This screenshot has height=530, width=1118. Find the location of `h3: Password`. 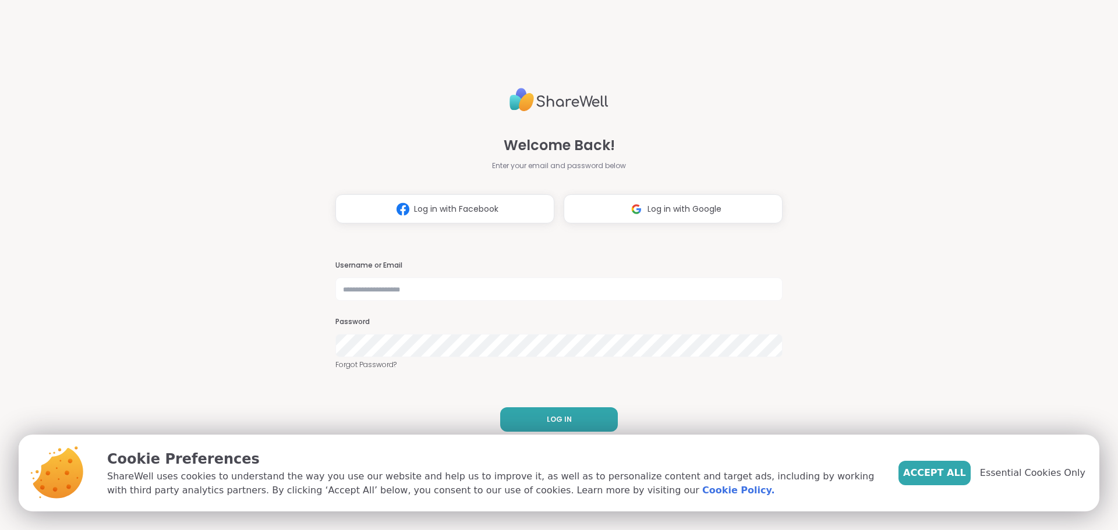

h3: Password is located at coordinates (559, 322).